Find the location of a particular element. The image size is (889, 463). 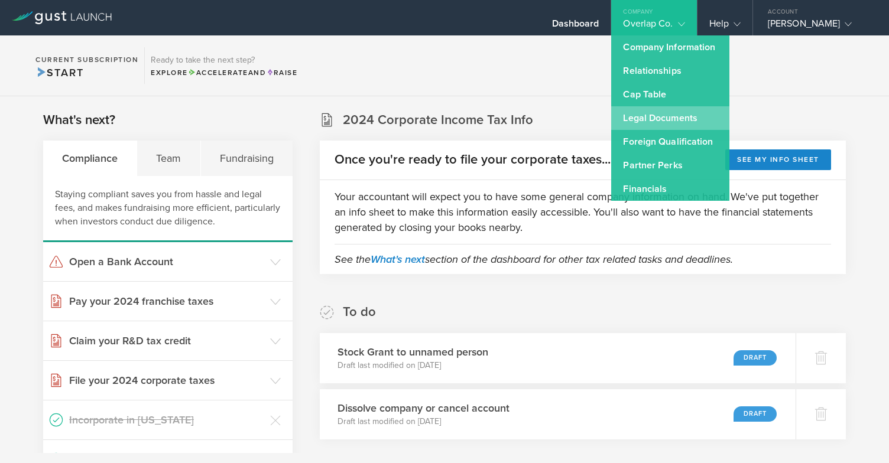

div: Team is located at coordinates (168, 158).